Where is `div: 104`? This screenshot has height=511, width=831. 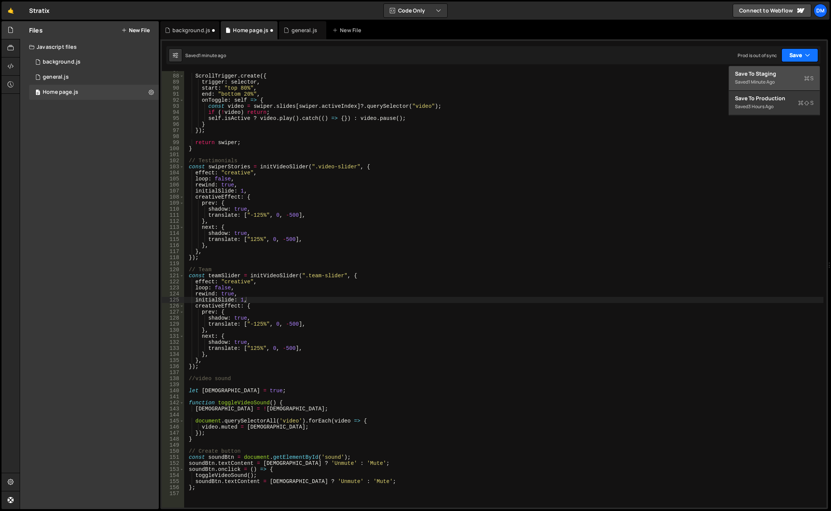
div: 104 is located at coordinates (173, 173).